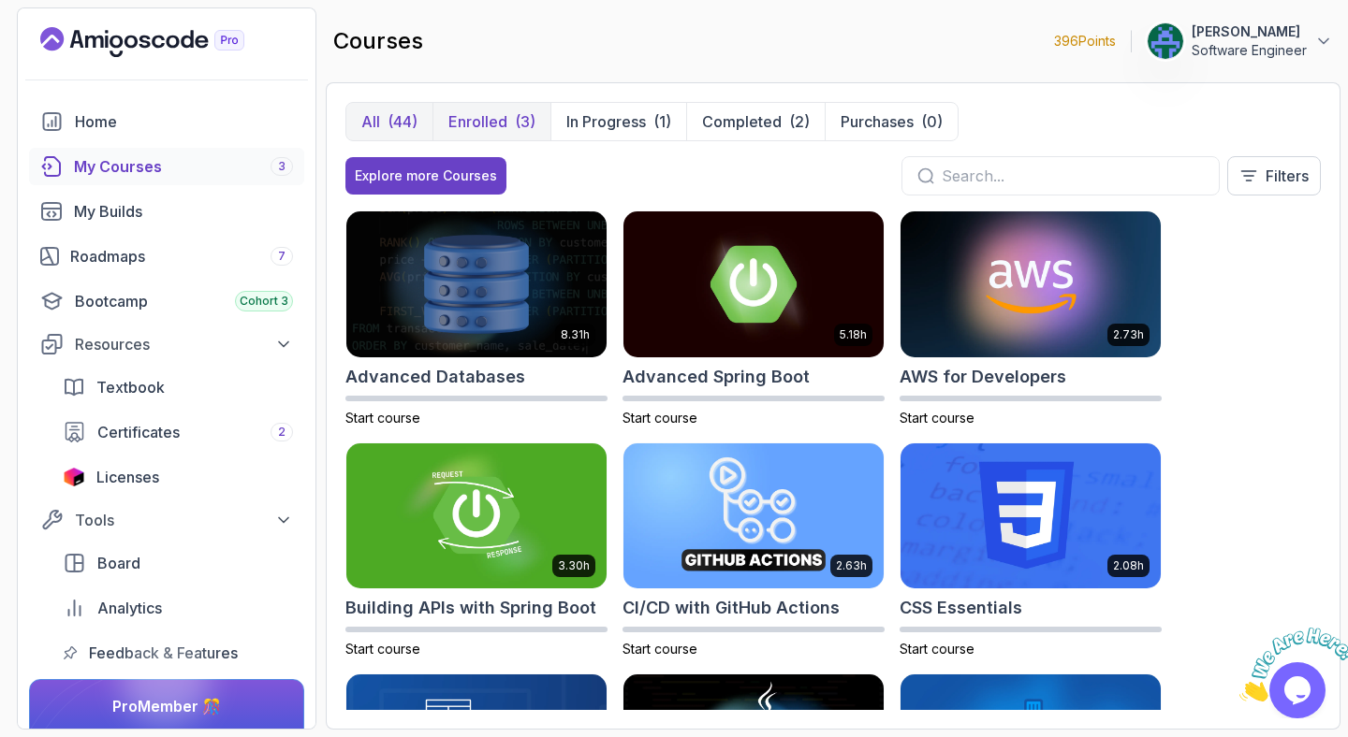 Image resolution: width=1348 pixels, height=737 pixels. What do you see at coordinates (178, 608) in the screenshot?
I see `a: analytics` at bounding box center [178, 608].